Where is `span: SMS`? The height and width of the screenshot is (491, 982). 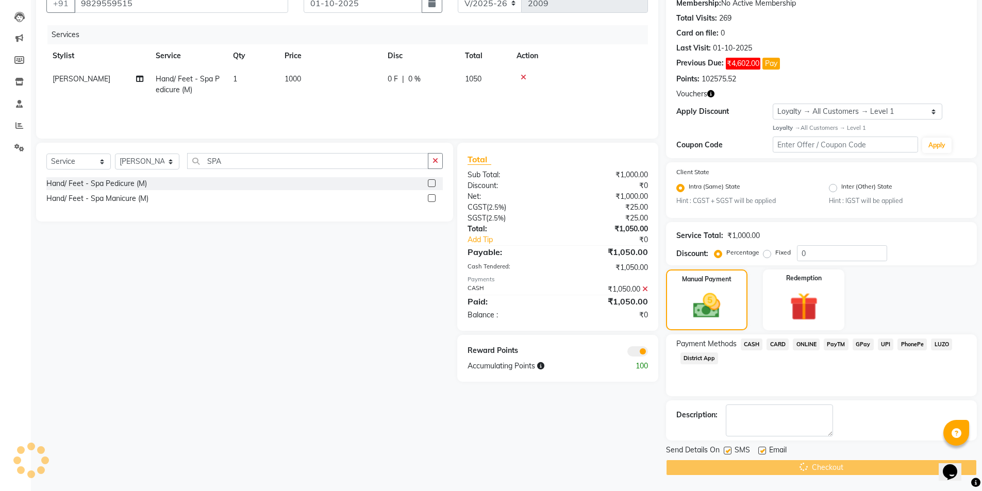
span: SMS is located at coordinates (742, 451).